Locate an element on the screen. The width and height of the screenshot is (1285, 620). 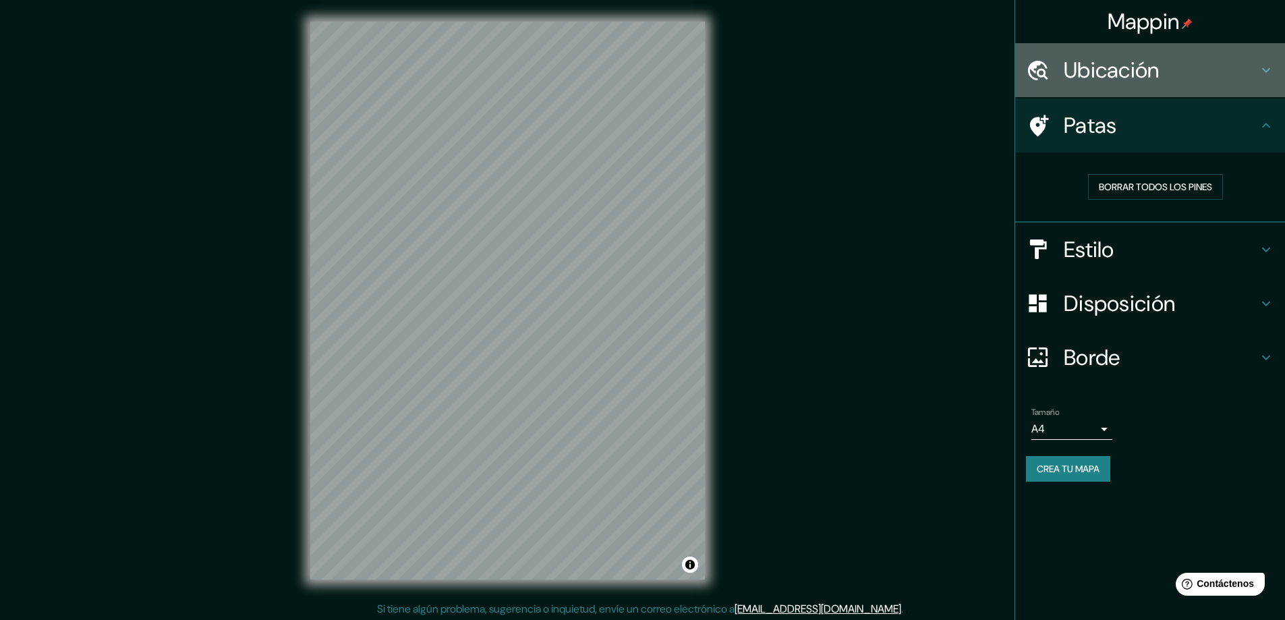
button: Activar o desactivar atribución is located at coordinates (690, 565).